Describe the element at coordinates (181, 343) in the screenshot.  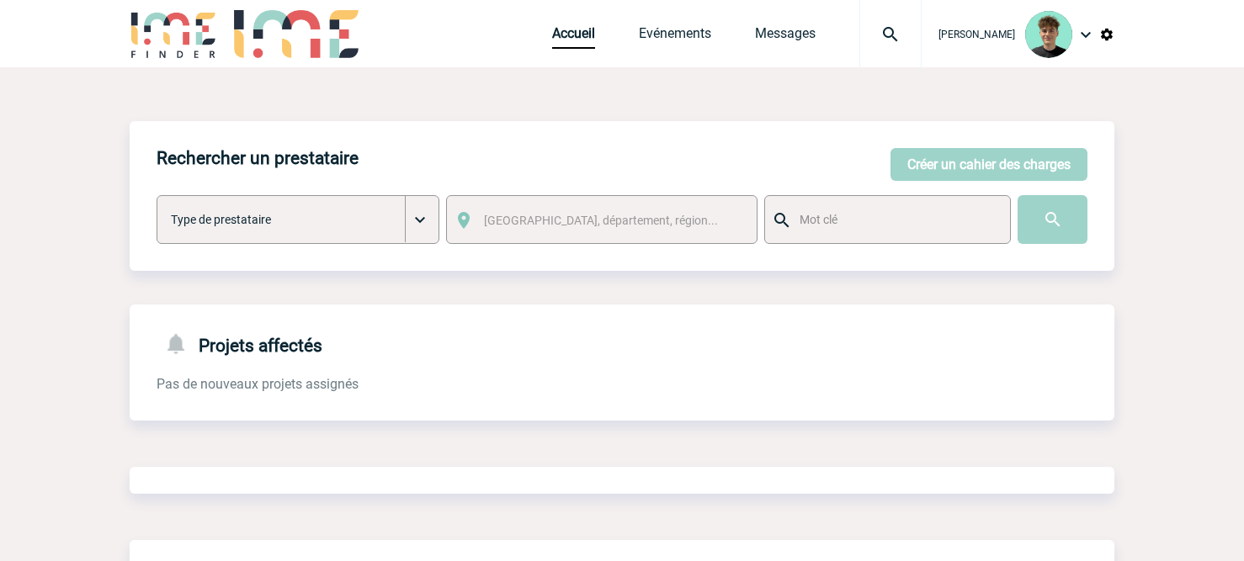
I see `img: notifications-24-px-g.png` at that location.